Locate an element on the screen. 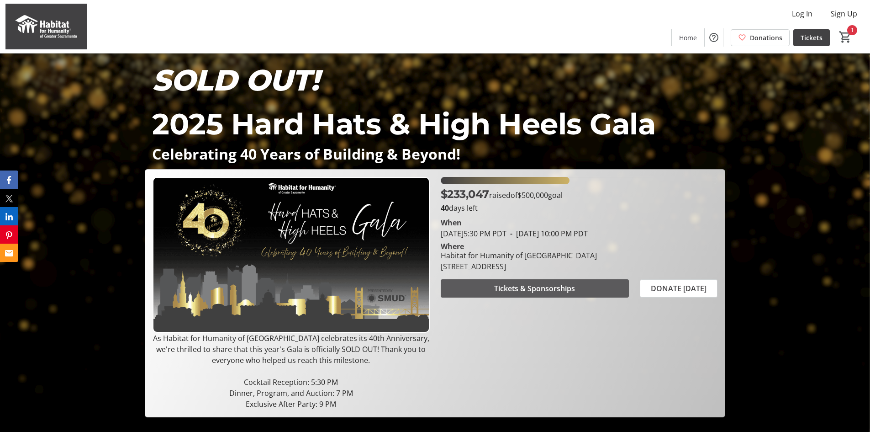 The width and height of the screenshot is (870, 432). button: Log In is located at coordinates (802, 14).